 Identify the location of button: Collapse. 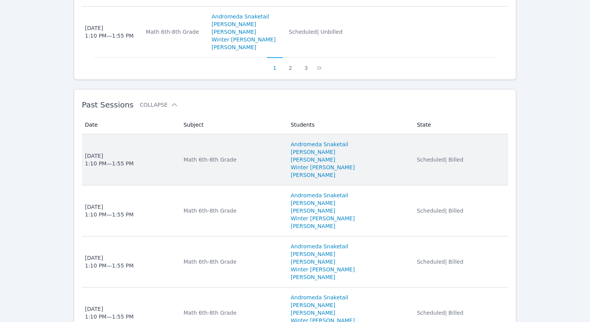
(159, 105).